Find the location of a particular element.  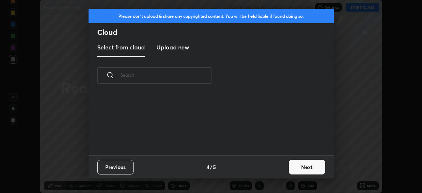

h4: 4 is located at coordinates (208, 166).